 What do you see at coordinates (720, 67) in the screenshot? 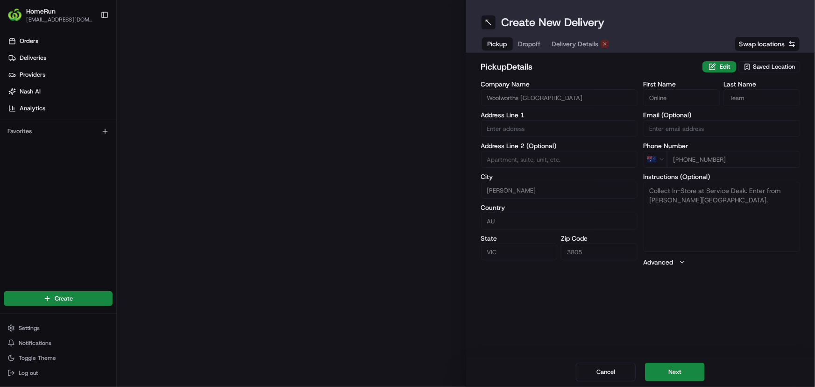
I see `button: Edit` at bounding box center [720, 67].